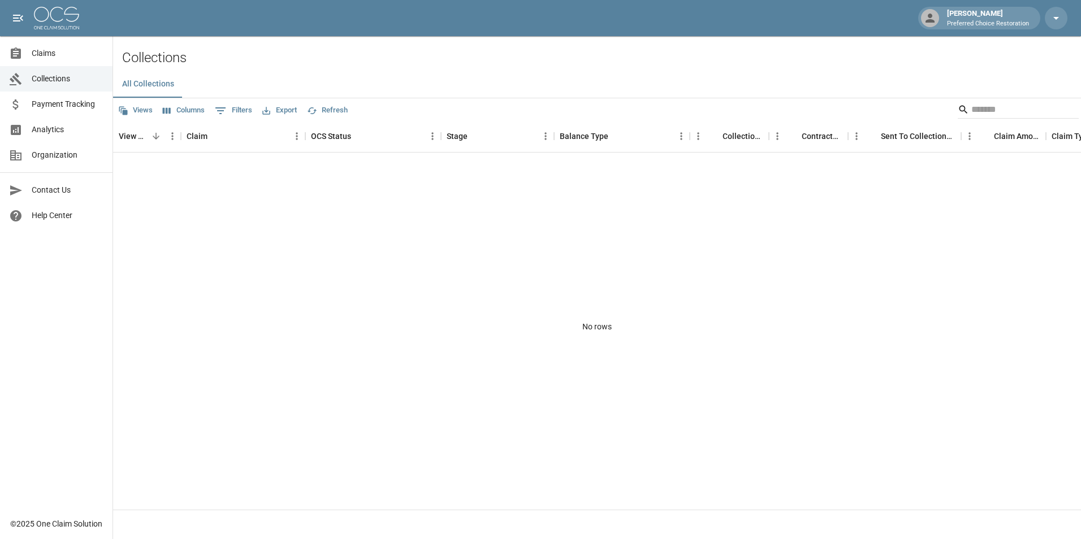 This screenshot has height=539, width=1081. What do you see at coordinates (67, 129) in the screenshot?
I see `span: Analytics` at bounding box center [67, 129].